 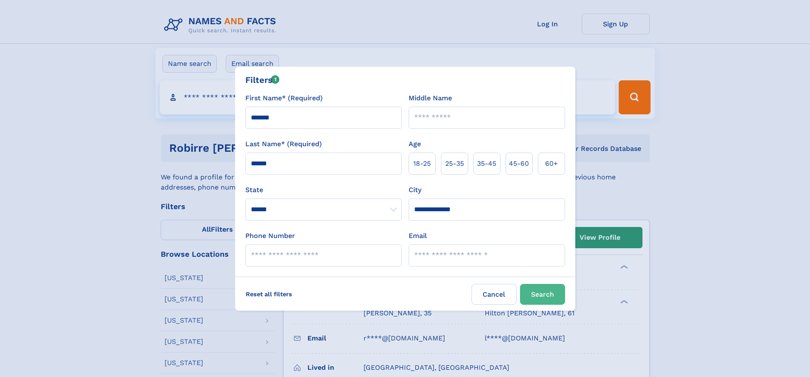 What do you see at coordinates (454, 164) in the screenshot?
I see `span: 25‑35` at bounding box center [454, 164].